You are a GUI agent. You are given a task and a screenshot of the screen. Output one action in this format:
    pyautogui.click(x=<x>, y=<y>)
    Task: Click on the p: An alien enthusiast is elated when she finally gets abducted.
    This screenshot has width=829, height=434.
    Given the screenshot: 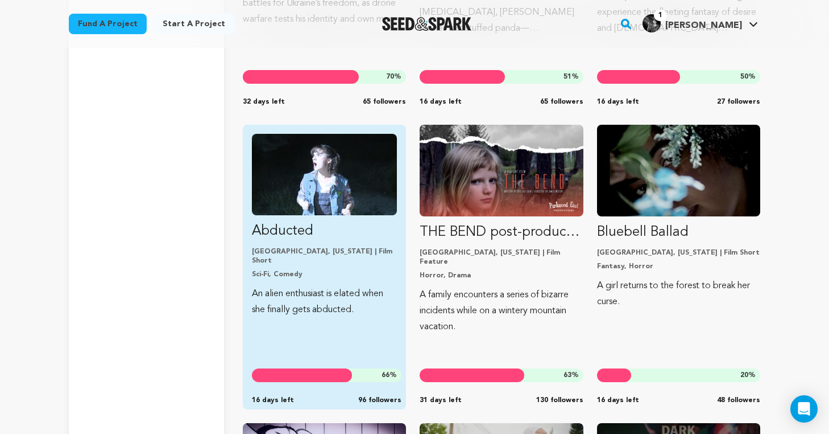 What is the action you would take?
    pyautogui.click(x=324, y=302)
    